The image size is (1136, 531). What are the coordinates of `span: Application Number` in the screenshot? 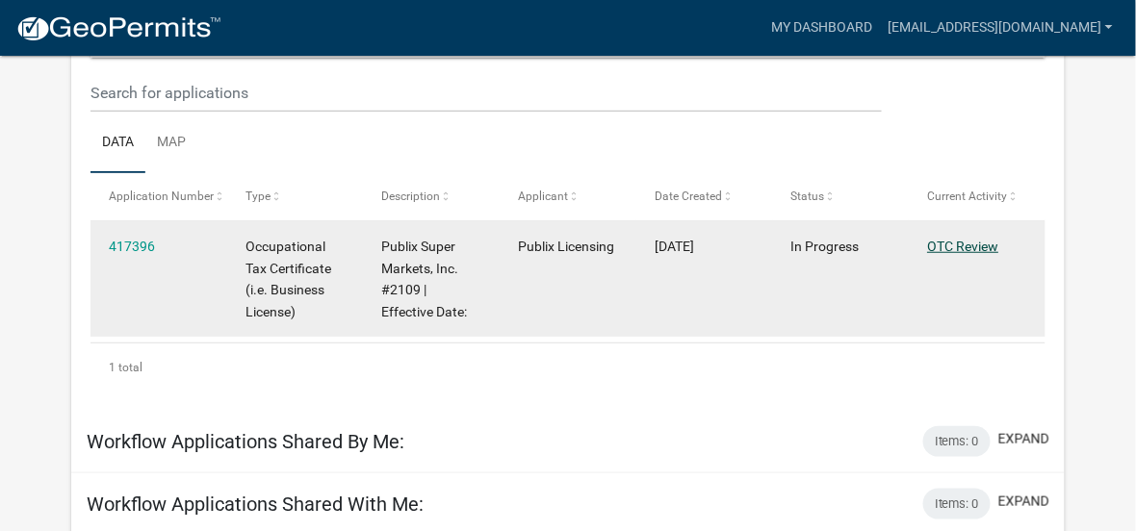 It's located at (161, 196).